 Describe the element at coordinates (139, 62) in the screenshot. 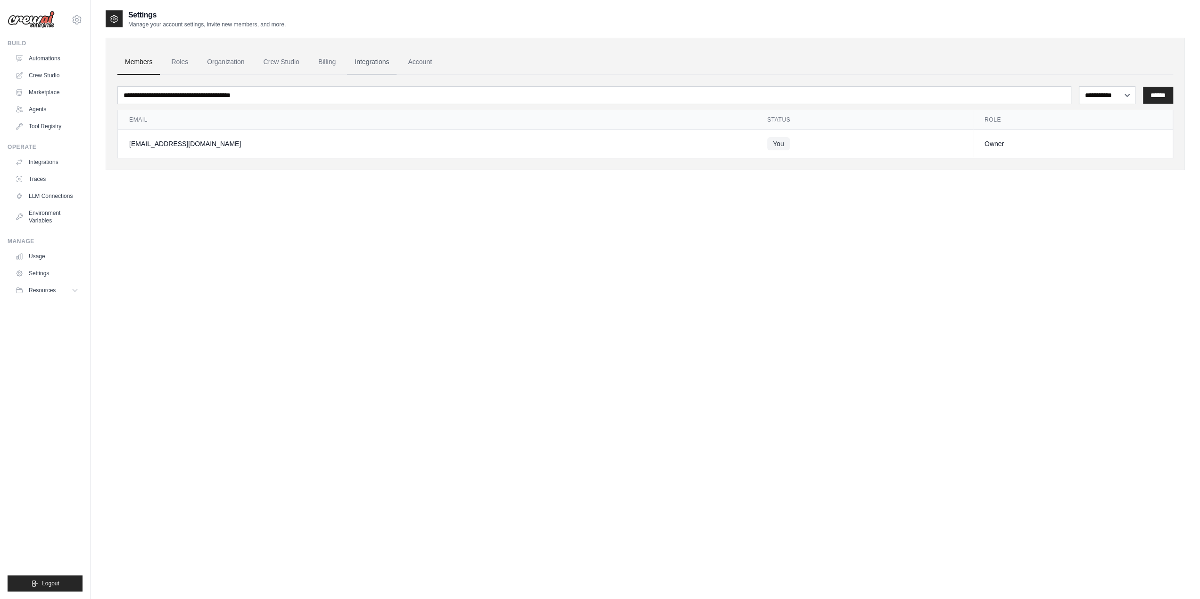

I see `a: Members` at that location.